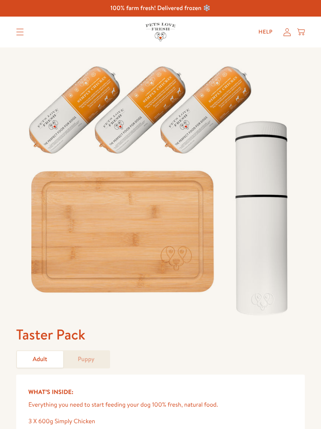 The width and height of the screenshot is (321, 429). I want to click on a: Puppy, so click(86, 359).